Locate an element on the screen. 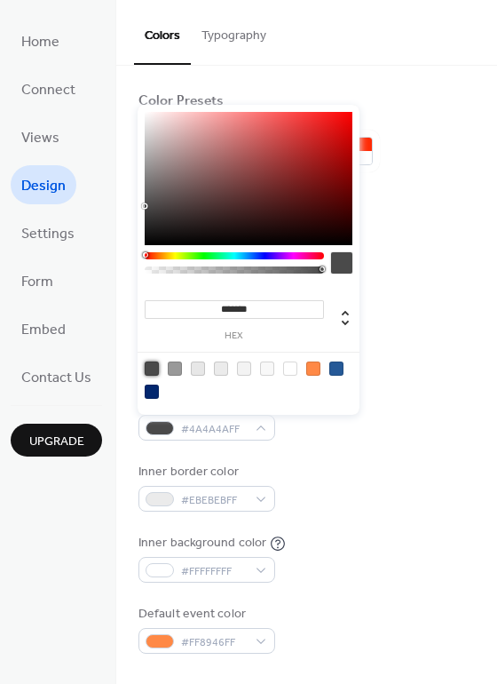 This screenshot has width=497, height=684. div: Inner background color is located at coordinates (203, 543).